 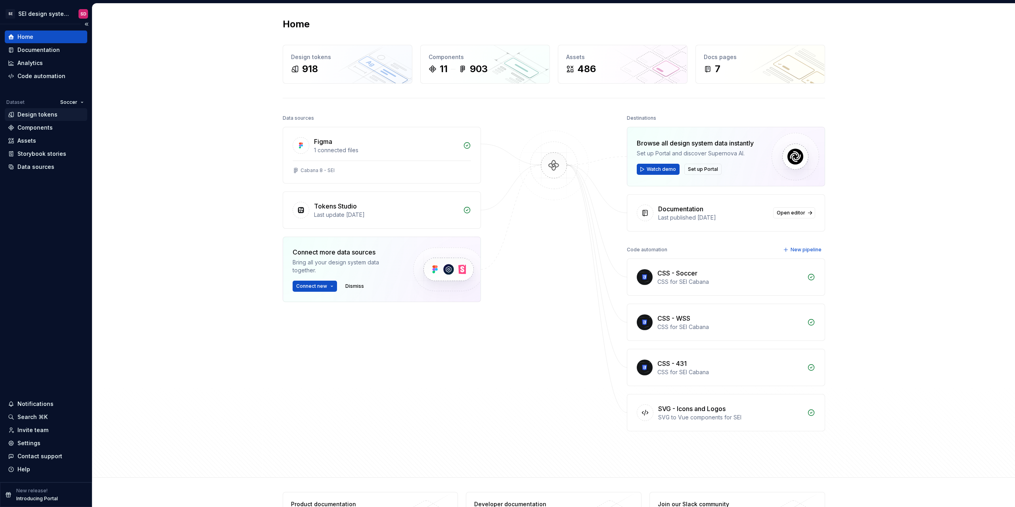 I want to click on div: Storybook stories, so click(x=42, y=154).